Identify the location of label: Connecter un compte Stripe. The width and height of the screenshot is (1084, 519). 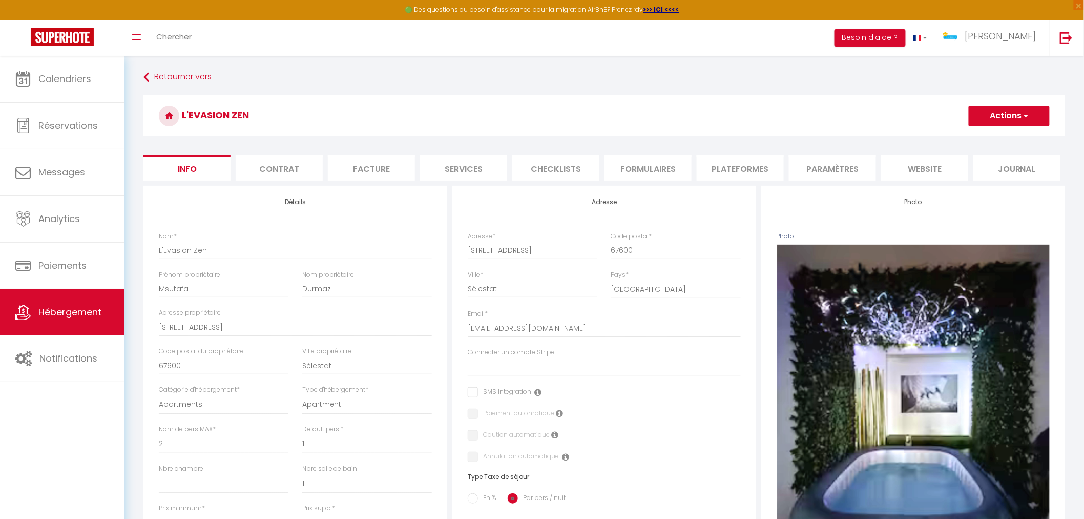
(511, 352).